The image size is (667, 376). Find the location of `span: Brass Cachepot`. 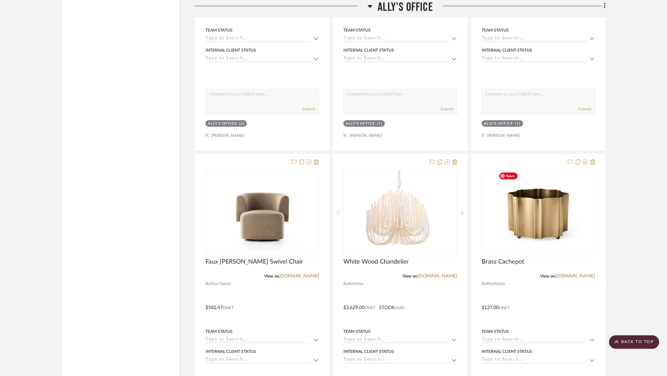

span: Brass Cachepot is located at coordinates (503, 262).